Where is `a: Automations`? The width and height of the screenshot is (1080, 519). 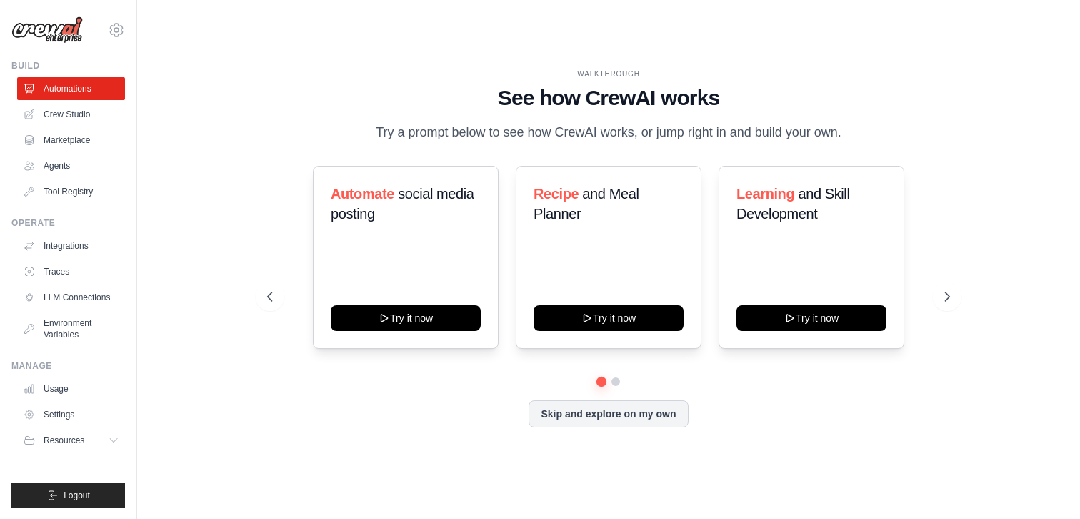
a: Automations is located at coordinates (71, 89).